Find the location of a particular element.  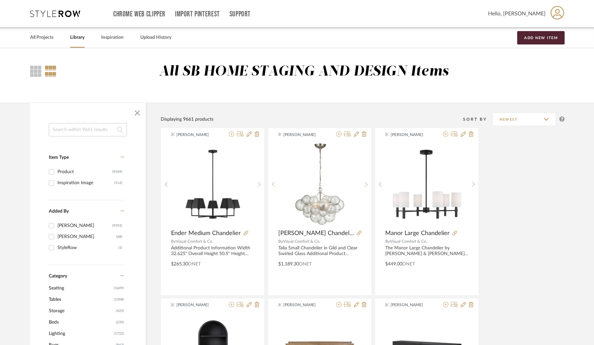

span: Category is located at coordinates (58, 276).